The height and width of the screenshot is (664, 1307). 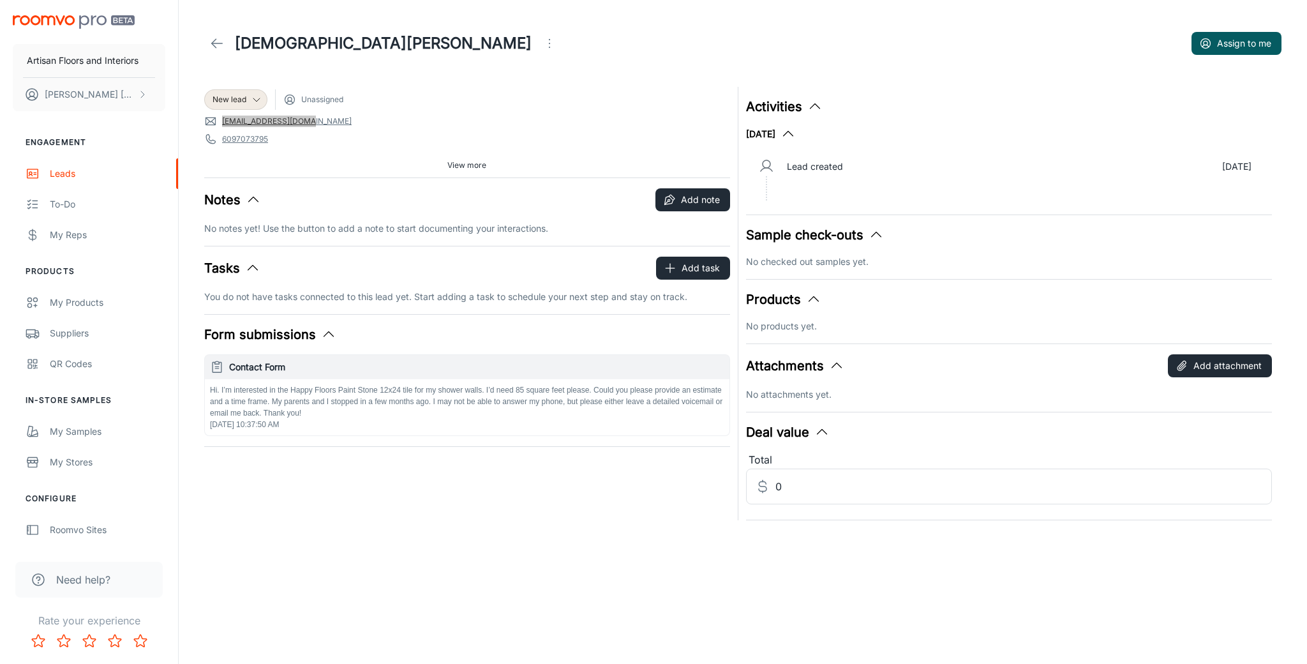 I want to click on button: Form submissions, so click(x=270, y=334).